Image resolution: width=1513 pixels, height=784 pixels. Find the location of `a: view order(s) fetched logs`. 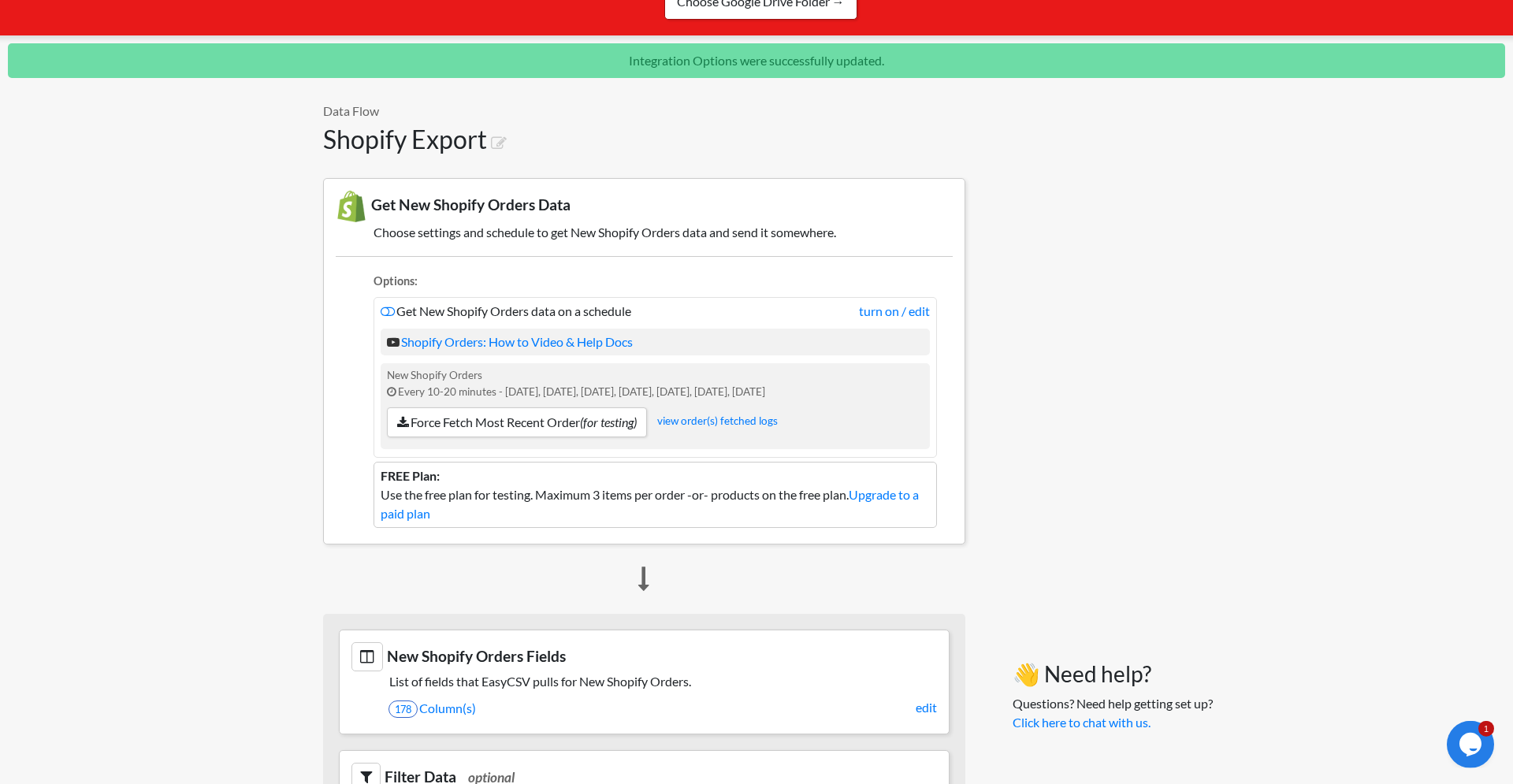

a: view order(s) fetched logs is located at coordinates (717, 421).